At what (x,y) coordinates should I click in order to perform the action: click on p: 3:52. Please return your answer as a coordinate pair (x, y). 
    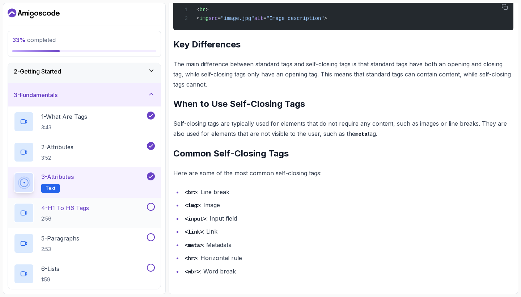
    Looking at the image, I should click on (57, 158).